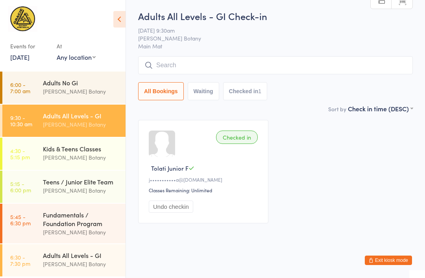 This screenshot has height=278, width=425. Describe the element at coordinates (161, 91) in the screenshot. I see `button: All Bookings` at that location.